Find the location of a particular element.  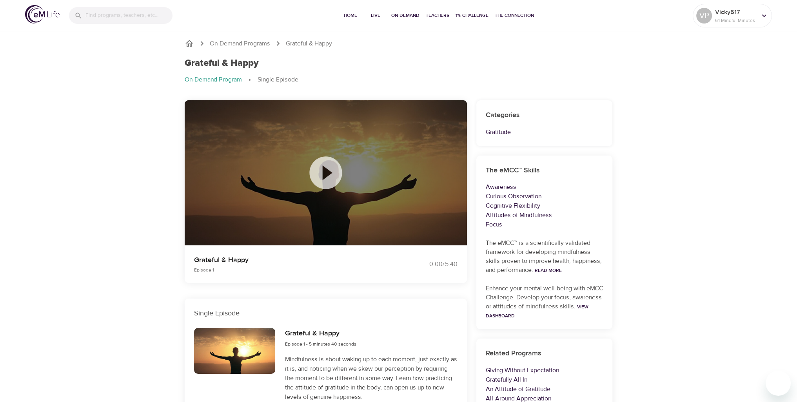

p: Attitudes of Mindfulness is located at coordinates (545, 215).